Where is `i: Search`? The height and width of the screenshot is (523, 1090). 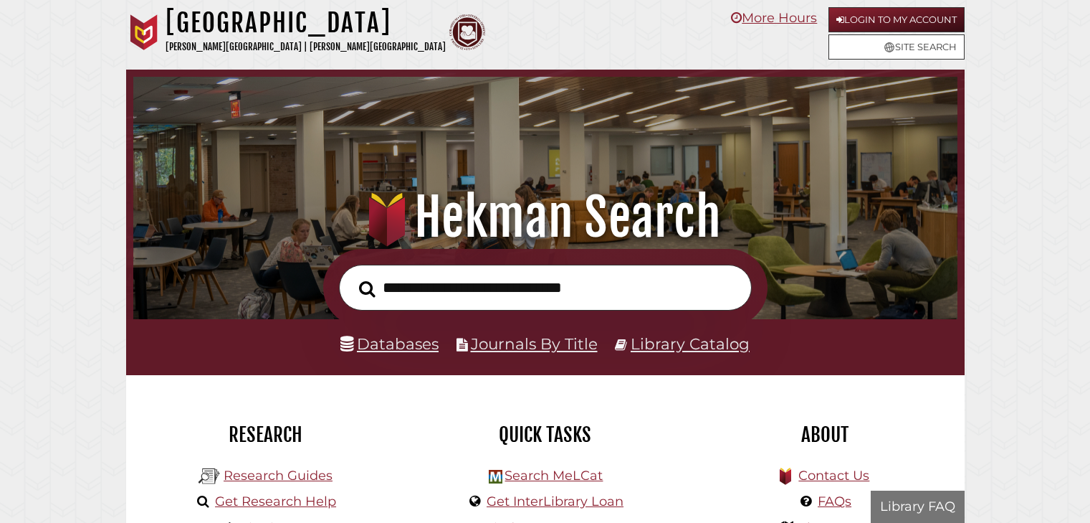 i: Search is located at coordinates (367, 288).